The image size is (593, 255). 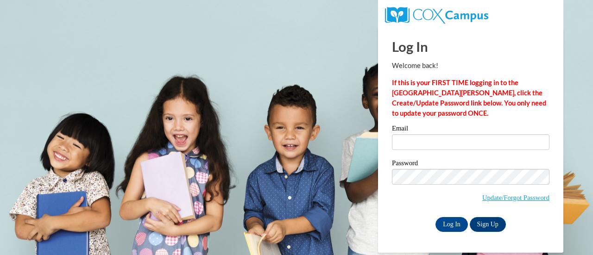 I want to click on label: Password, so click(x=471, y=164).